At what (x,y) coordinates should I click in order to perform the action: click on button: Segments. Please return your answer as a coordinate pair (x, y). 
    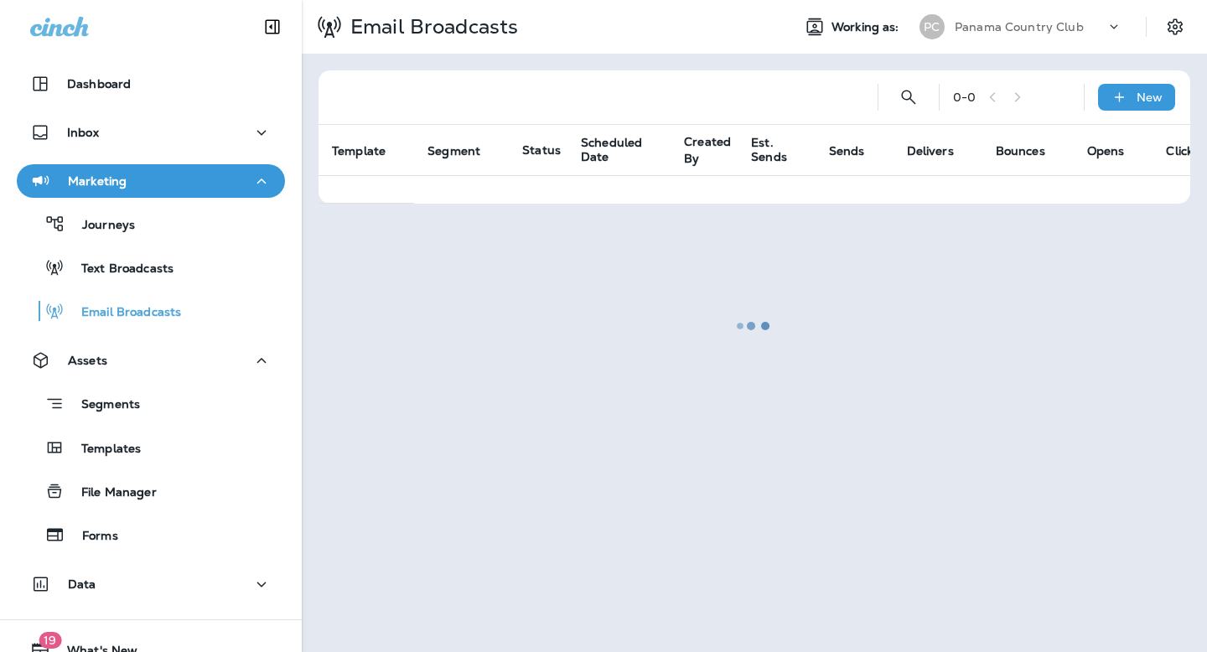
    Looking at the image, I should click on (151, 403).